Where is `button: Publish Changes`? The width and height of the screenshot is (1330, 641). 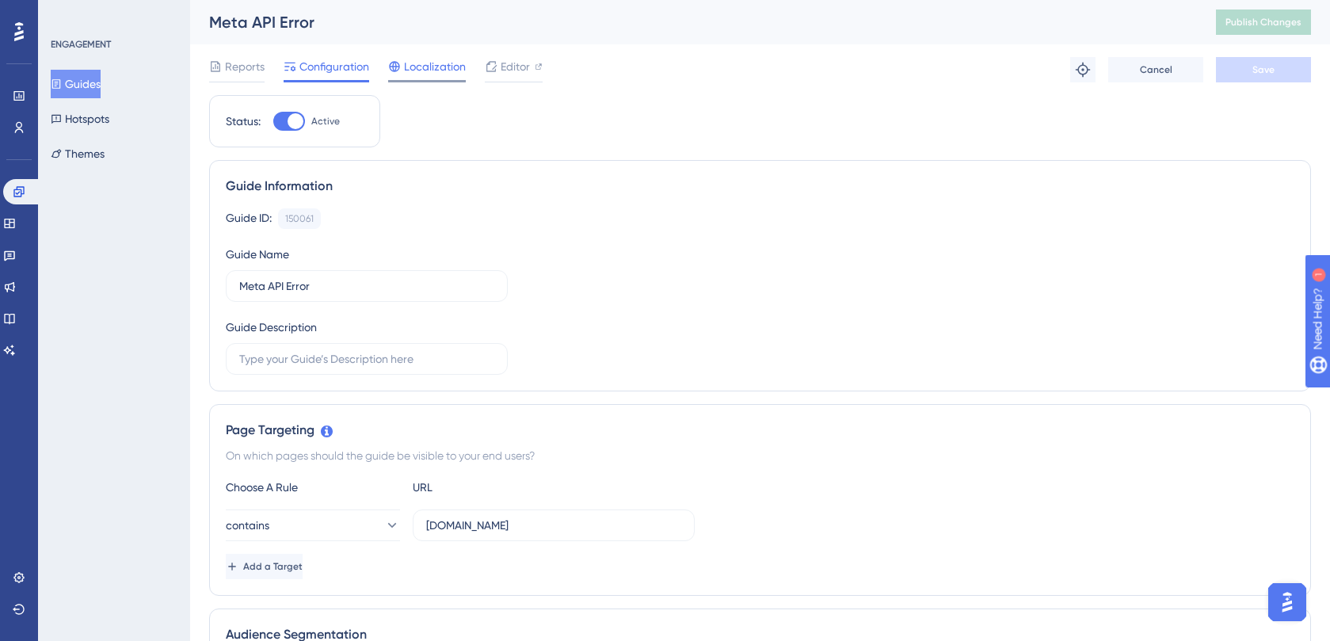 button: Publish Changes is located at coordinates (1263, 22).